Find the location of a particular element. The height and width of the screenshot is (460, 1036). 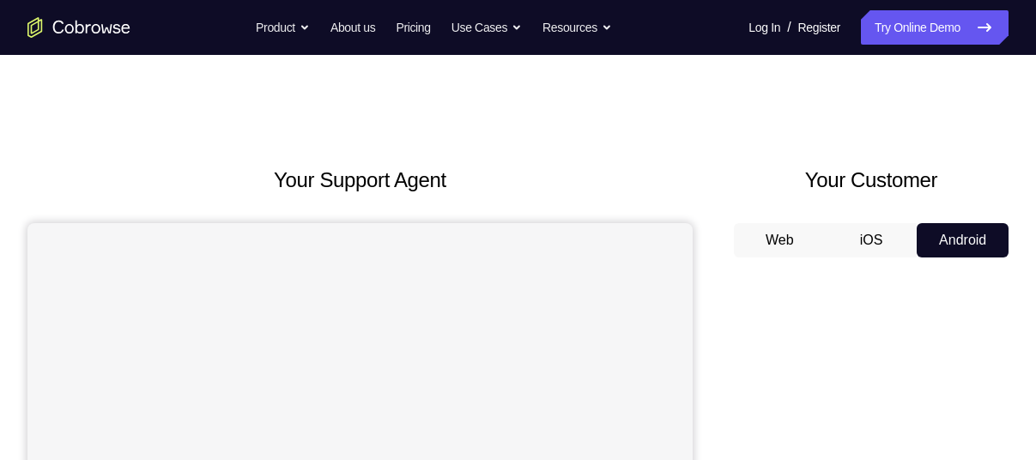

a: Register is located at coordinates (818, 27).